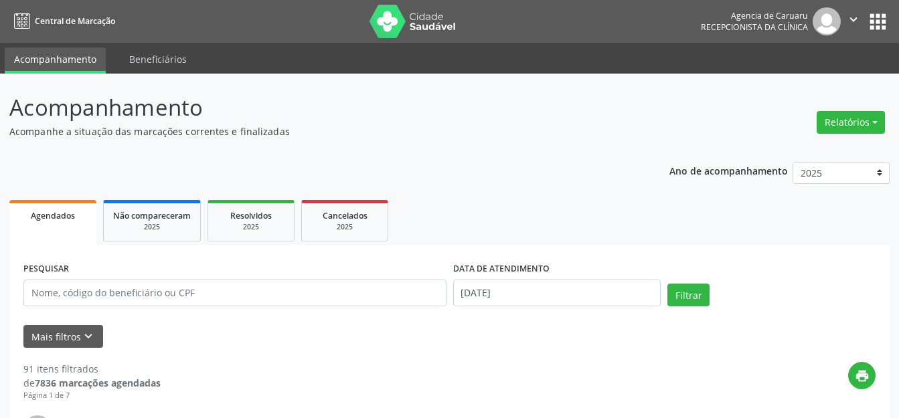 The height and width of the screenshot is (418, 899). Describe the element at coordinates (251, 216) in the screenshot. I see `span: Resolvidos` at that location.